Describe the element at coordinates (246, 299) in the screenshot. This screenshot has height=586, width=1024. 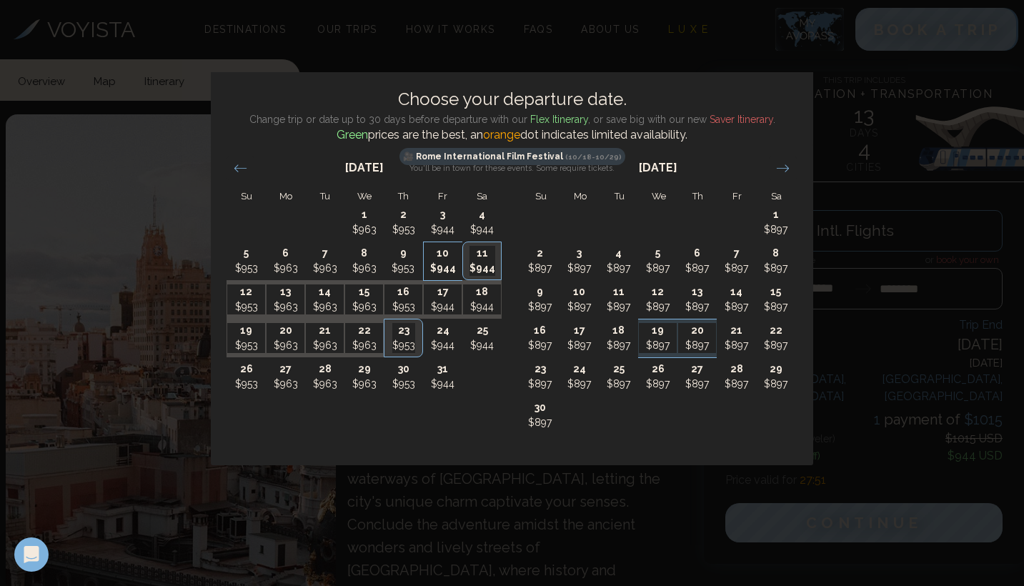
I see `td: Selected. Sunday, October 12, 2025` at that location.